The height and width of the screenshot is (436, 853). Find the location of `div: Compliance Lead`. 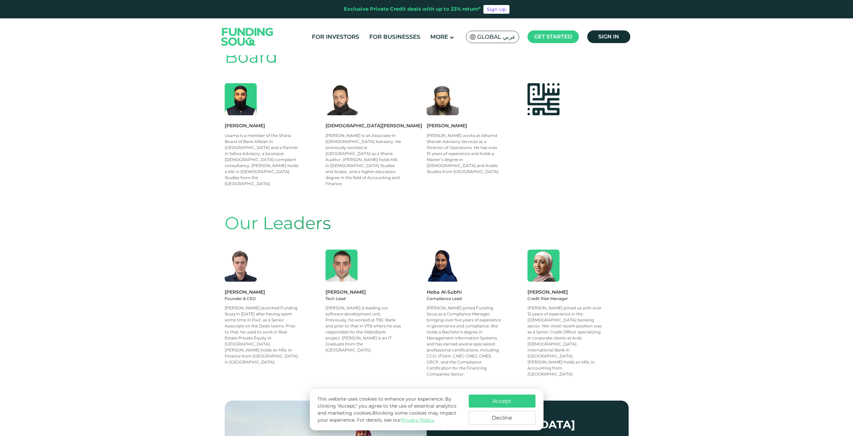

div: Compliance Lead is located at coordinates (477, 298).